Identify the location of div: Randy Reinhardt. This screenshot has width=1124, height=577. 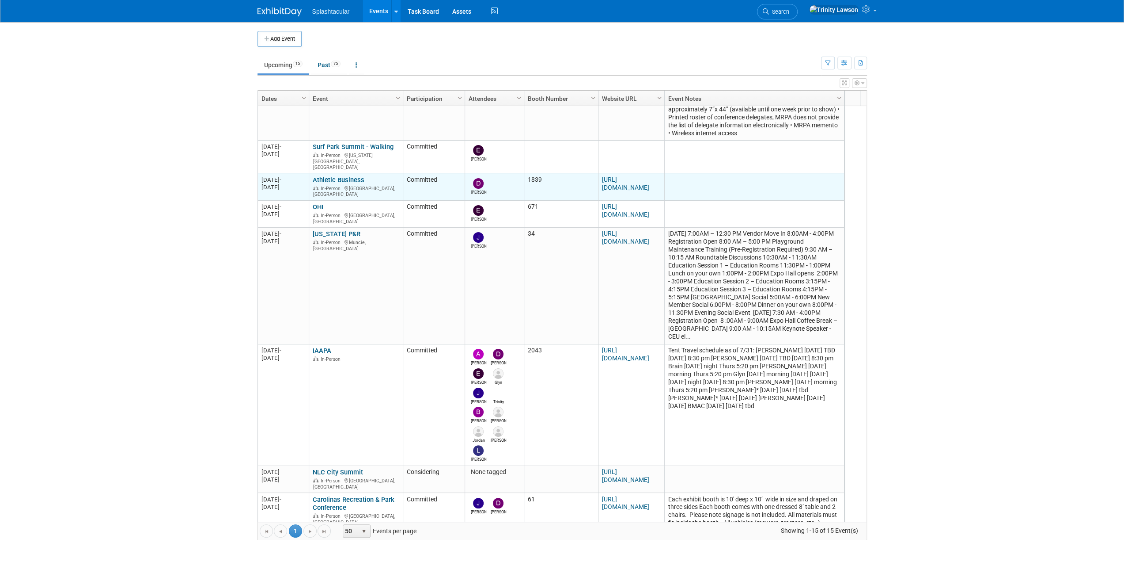
(498, 440).